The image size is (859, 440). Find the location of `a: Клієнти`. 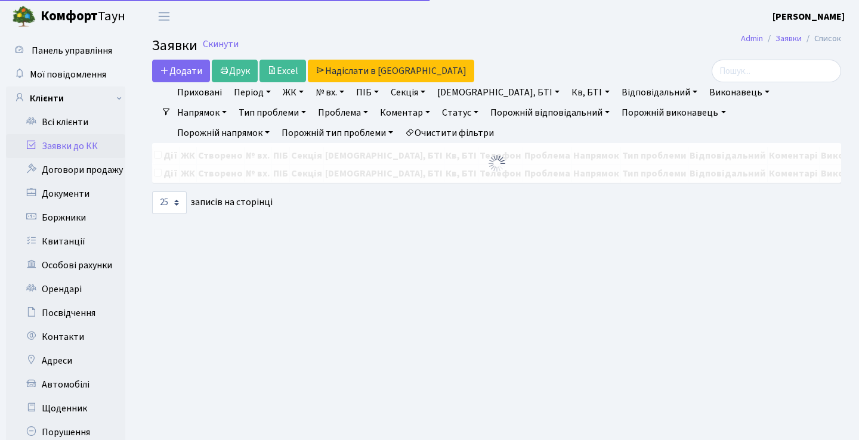

a: Клієнти is located at coordinates (66, 98).